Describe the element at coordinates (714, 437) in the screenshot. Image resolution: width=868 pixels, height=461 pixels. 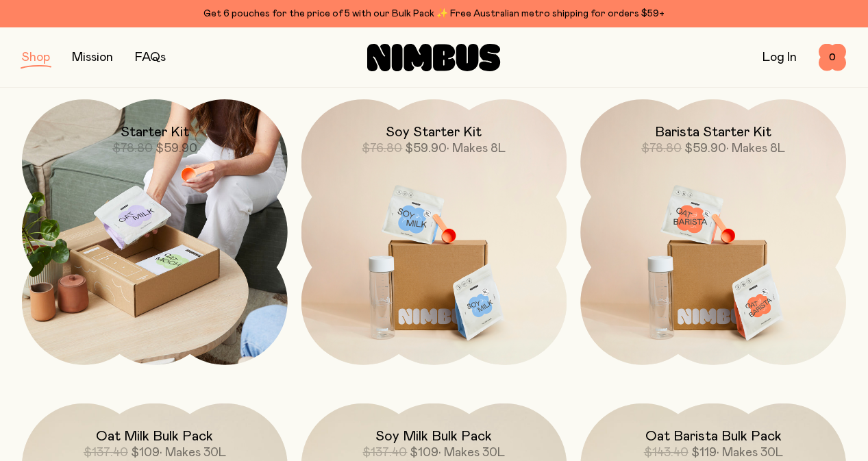
I see `h2: Oat Barista Bulk Pack` at that location.